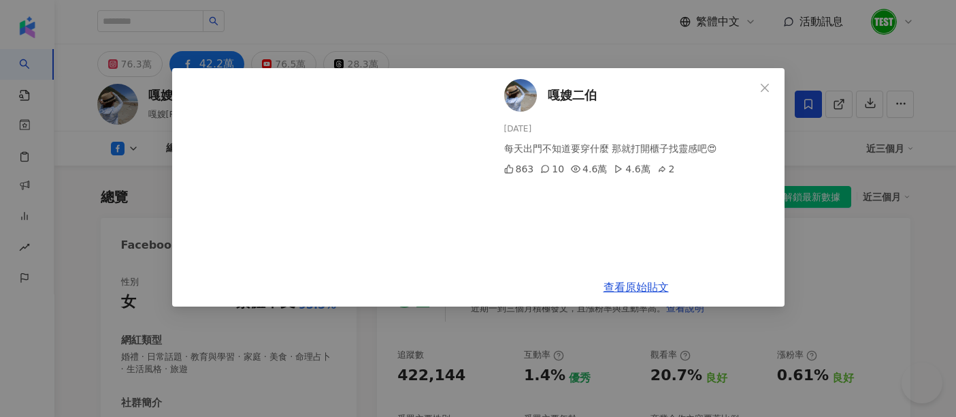  I want to click on a: 查看原始貼文, so click(637, 287).